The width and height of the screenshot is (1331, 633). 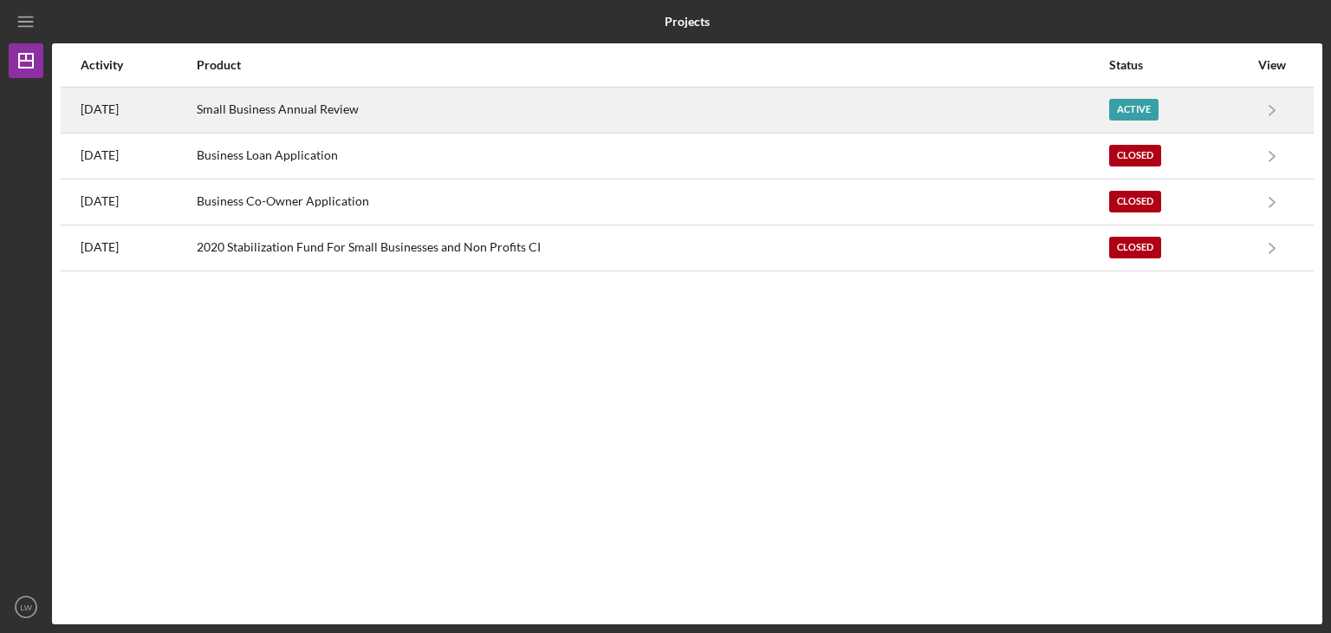 What do you see at coordinates (1134, 109) in the screenshot?
I see `div: Active` at bounding box center [1134, 109].